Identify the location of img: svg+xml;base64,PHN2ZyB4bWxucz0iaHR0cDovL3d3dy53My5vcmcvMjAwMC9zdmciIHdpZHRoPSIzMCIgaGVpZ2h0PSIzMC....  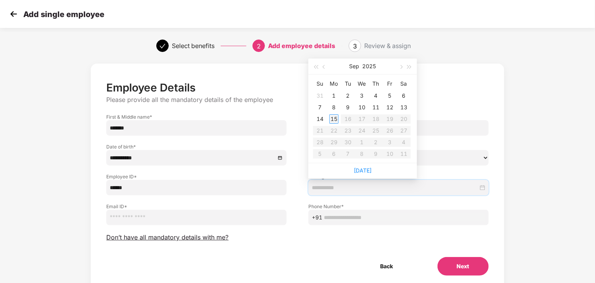
(14, 14).